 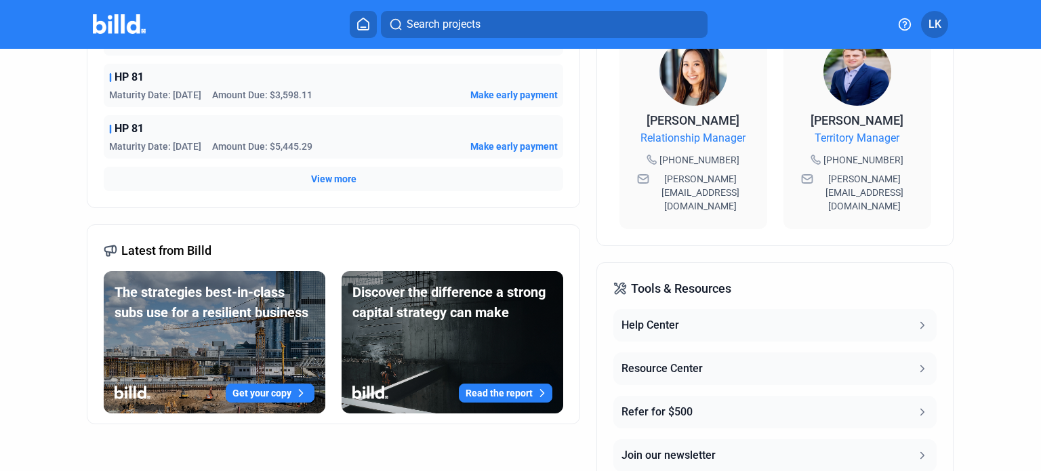 What do you see at coordinates (214, 302) in the screenshot?
I see `div: The strategies best-in-class subs use for a resilient business` at bounding box center [214, 302].